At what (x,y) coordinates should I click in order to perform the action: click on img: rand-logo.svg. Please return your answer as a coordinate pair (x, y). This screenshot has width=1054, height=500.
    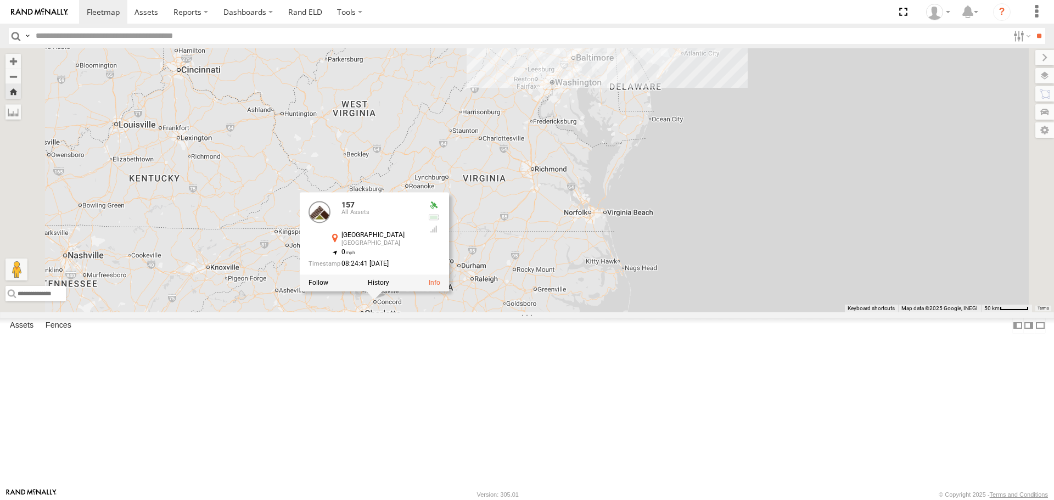
    Looking at the image, I should click on (40, 12).